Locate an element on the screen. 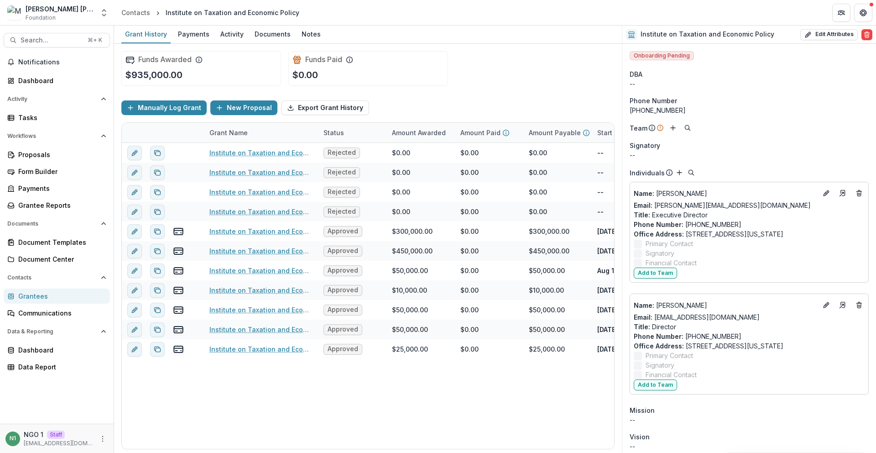 Image resolution: width=876 pixels, height=453 pixels. div: $25,000.00 is located at coordinates (410, 349).